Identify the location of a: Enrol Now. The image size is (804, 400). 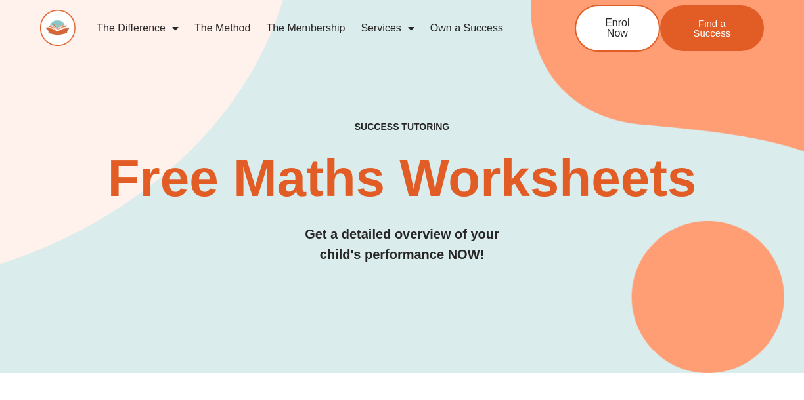
(617, 28).